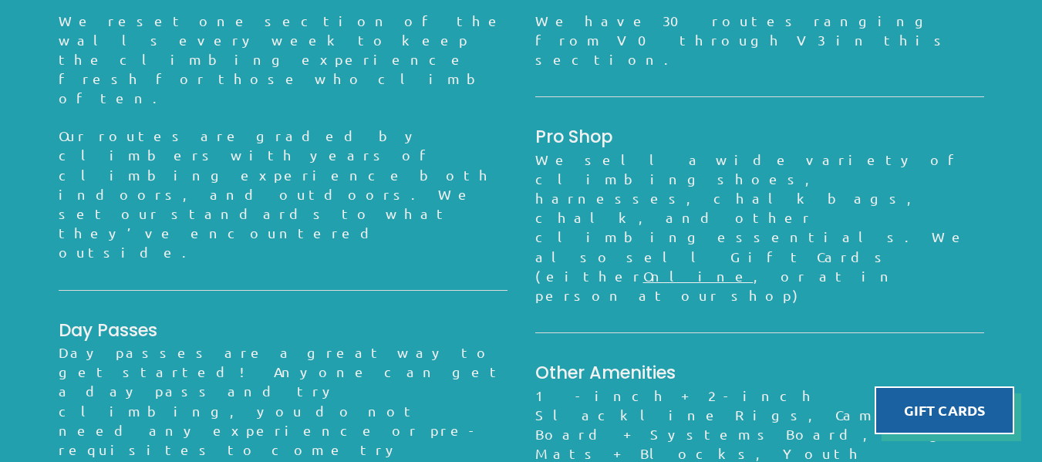 The width and height of the screenshot is (1042, 462). Describe the element at coordinates (759, 40) in the screenshot. I see `p: We have 30 routes ranging from V0 through V3 in this section.` at that location.